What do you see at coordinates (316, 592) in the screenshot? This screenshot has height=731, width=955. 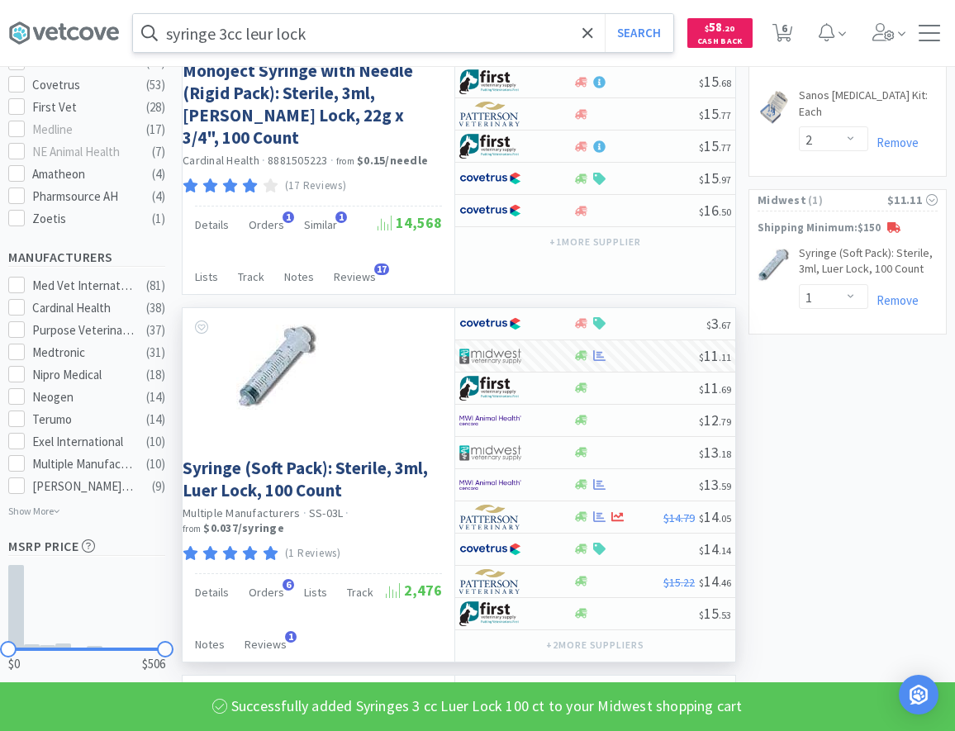 I see `span: Lists` at bounding box center [316, 592].